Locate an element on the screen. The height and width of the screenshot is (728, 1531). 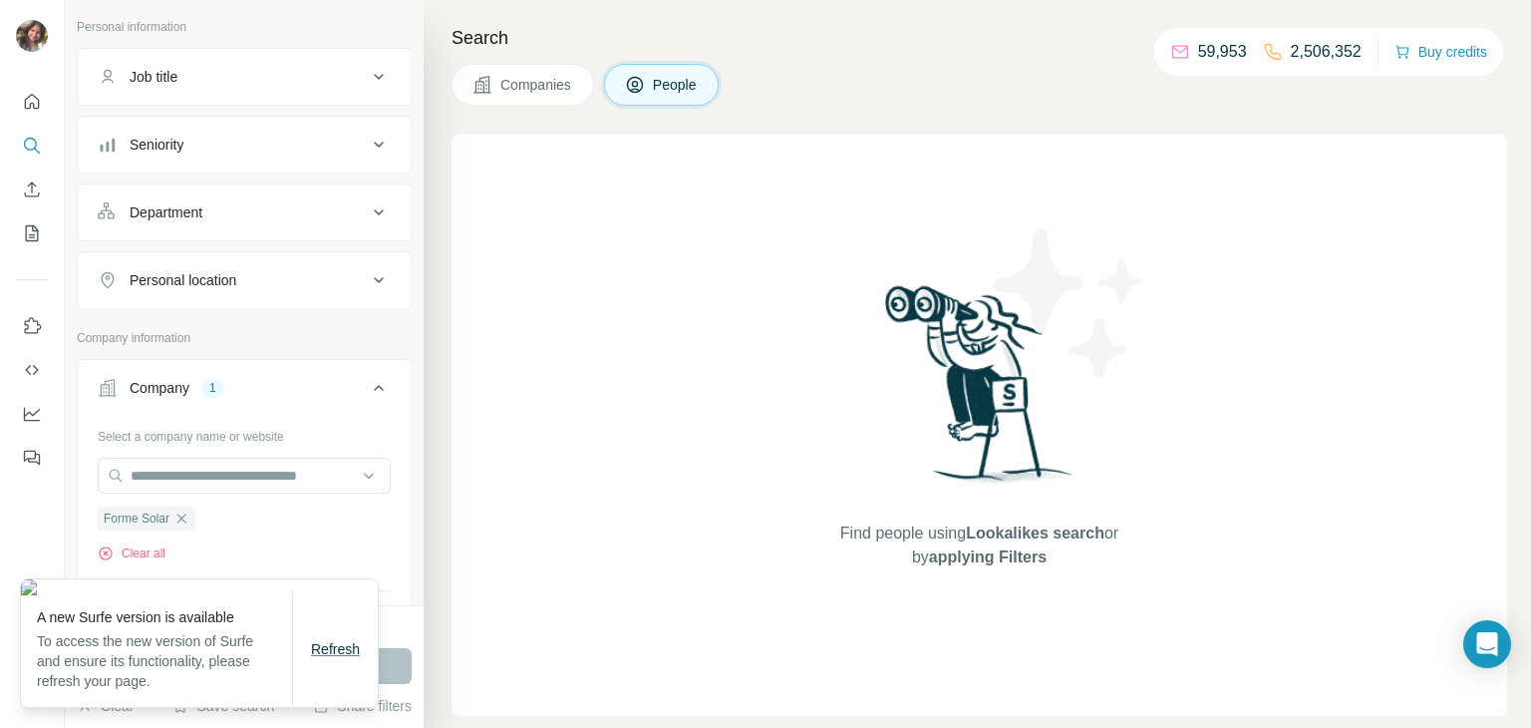
button: Use Surfe API is located at coordinates (32, 370).